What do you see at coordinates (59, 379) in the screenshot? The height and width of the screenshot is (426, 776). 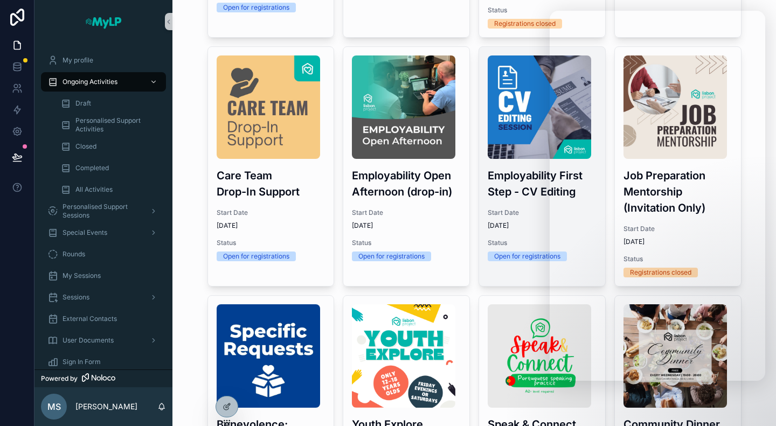 I see `span: Powered by` at bounding box center [59, 379].